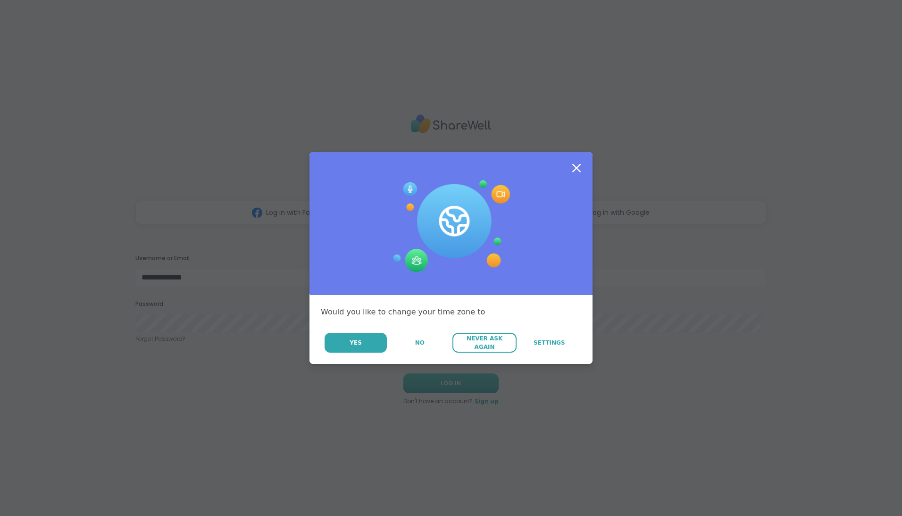 The width and height of the screenshot is (902, 516). Describe the element at coordinates (451, 226) in the screenshot. I see `img: Session Experience` at that location.